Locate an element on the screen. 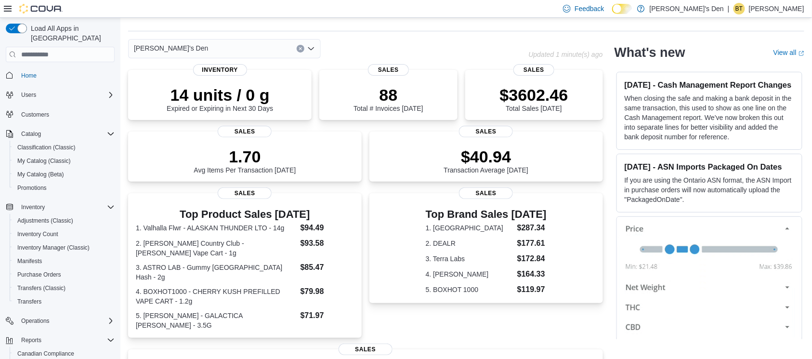  button: Purchase Orders is located at coordinates (64, 275).